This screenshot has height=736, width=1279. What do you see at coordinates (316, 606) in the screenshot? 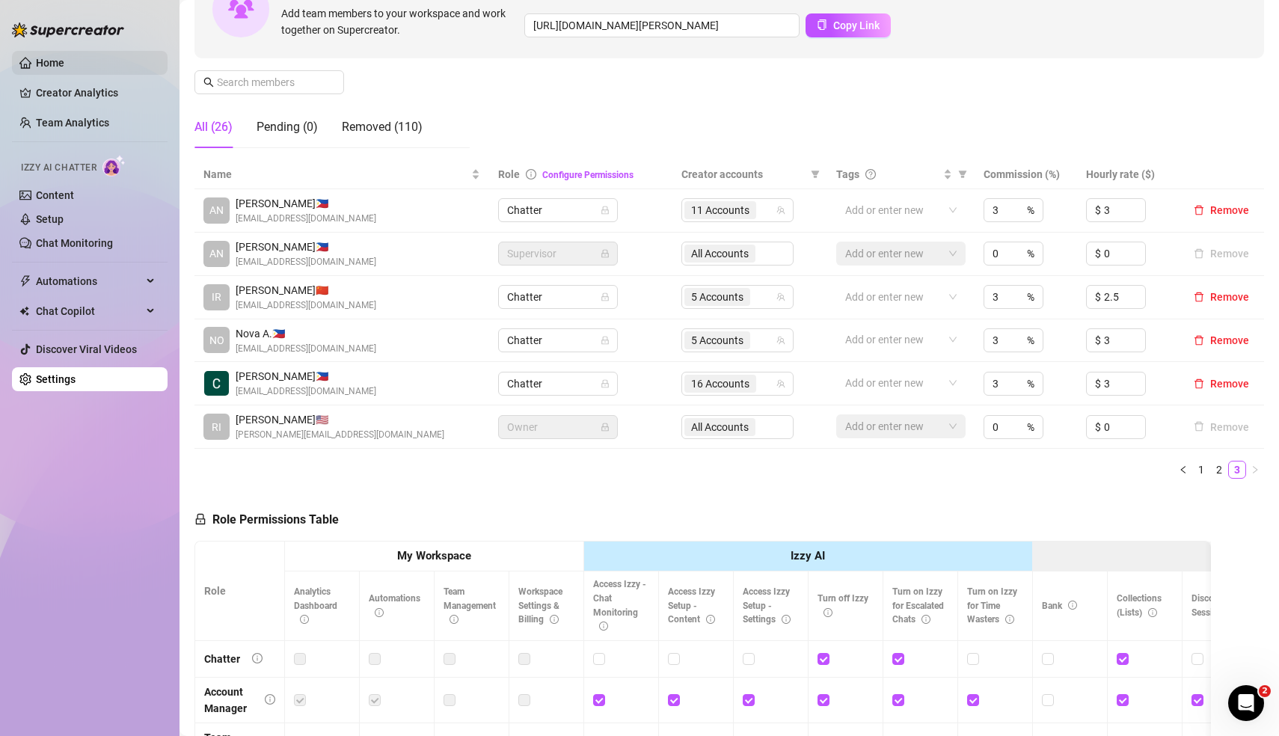
I see `span: Analytics Dashboard` at bounding box center [316, 606].